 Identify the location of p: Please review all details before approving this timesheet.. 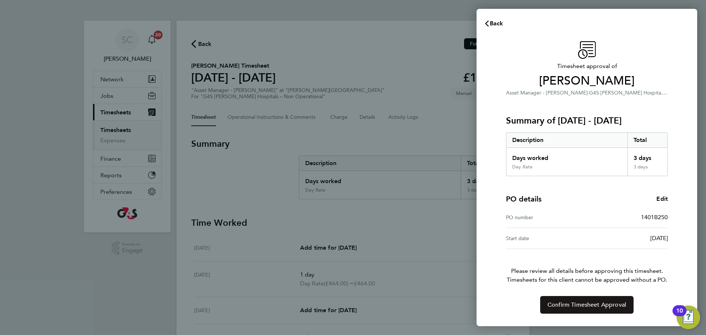
(587, 267).